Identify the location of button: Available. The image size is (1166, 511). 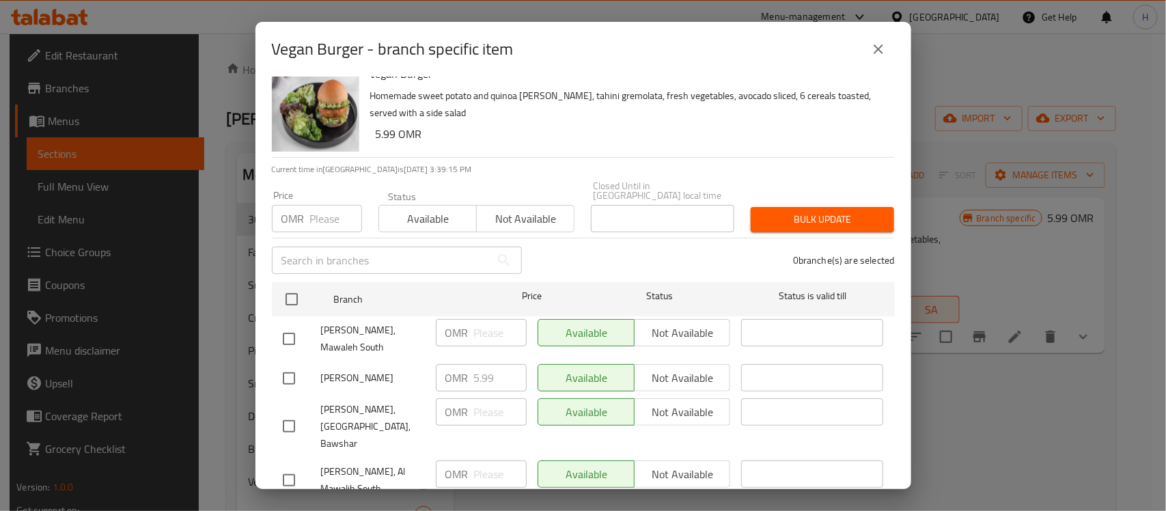
(428, 219).